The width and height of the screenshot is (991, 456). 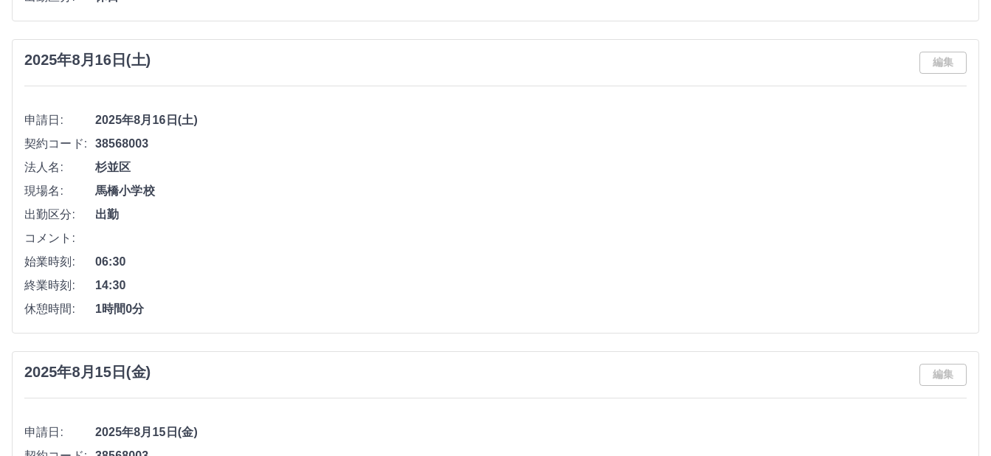 What do you see at coordinates (531, 262) in the screenshot?
I see `span: 06:30` at bounding box center [531, 262].